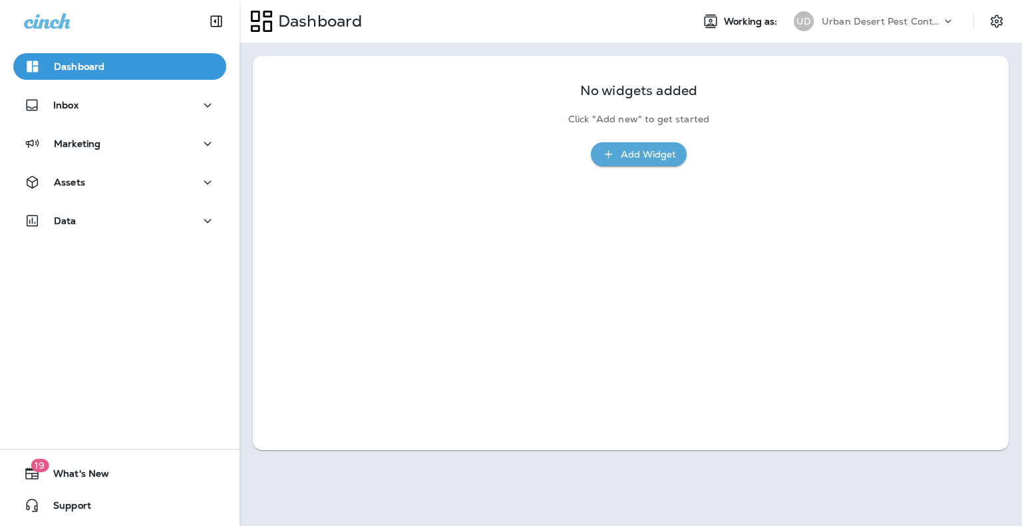 Image resolution: width=1022 pixels, height=526 pixels. What do you see at coordinates (120, 221) in the screenshot?
I see `button: Data` at bounding box center [120, 221].